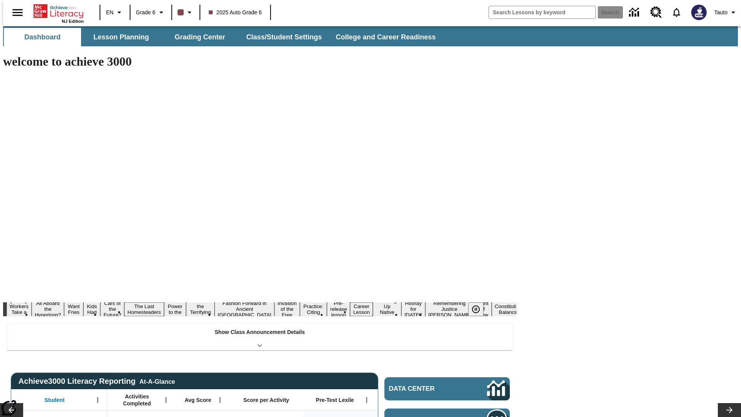 This screenshot has width=741, height=417. I want to click on span: EN, so click(110, 12).